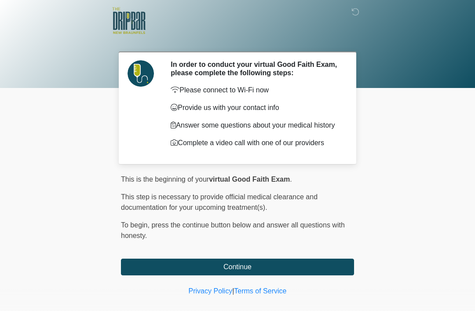 This screenshot has height=311, width=475. I want to click on p: Provide us with your contact info, so click(255, 108).